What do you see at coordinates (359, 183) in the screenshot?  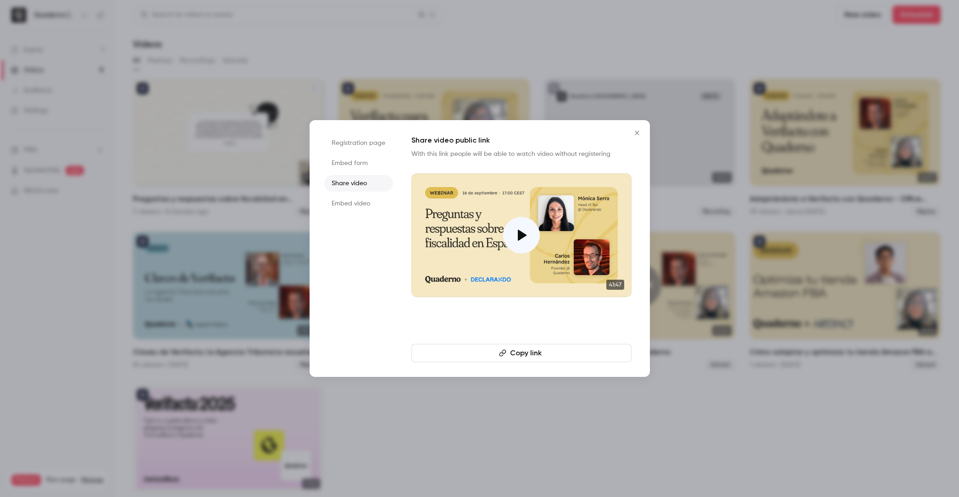 I see `li: Share video` at bounding box center [359, 183].